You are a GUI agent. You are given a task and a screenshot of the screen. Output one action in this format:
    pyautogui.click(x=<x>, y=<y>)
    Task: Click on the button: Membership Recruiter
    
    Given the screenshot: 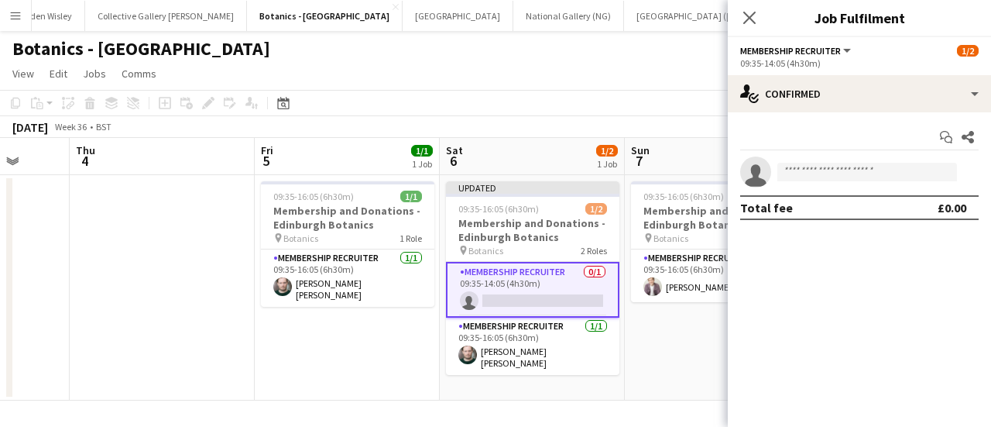 What is the action you would take?
    pyautogui.click(x=797, y=50)
    